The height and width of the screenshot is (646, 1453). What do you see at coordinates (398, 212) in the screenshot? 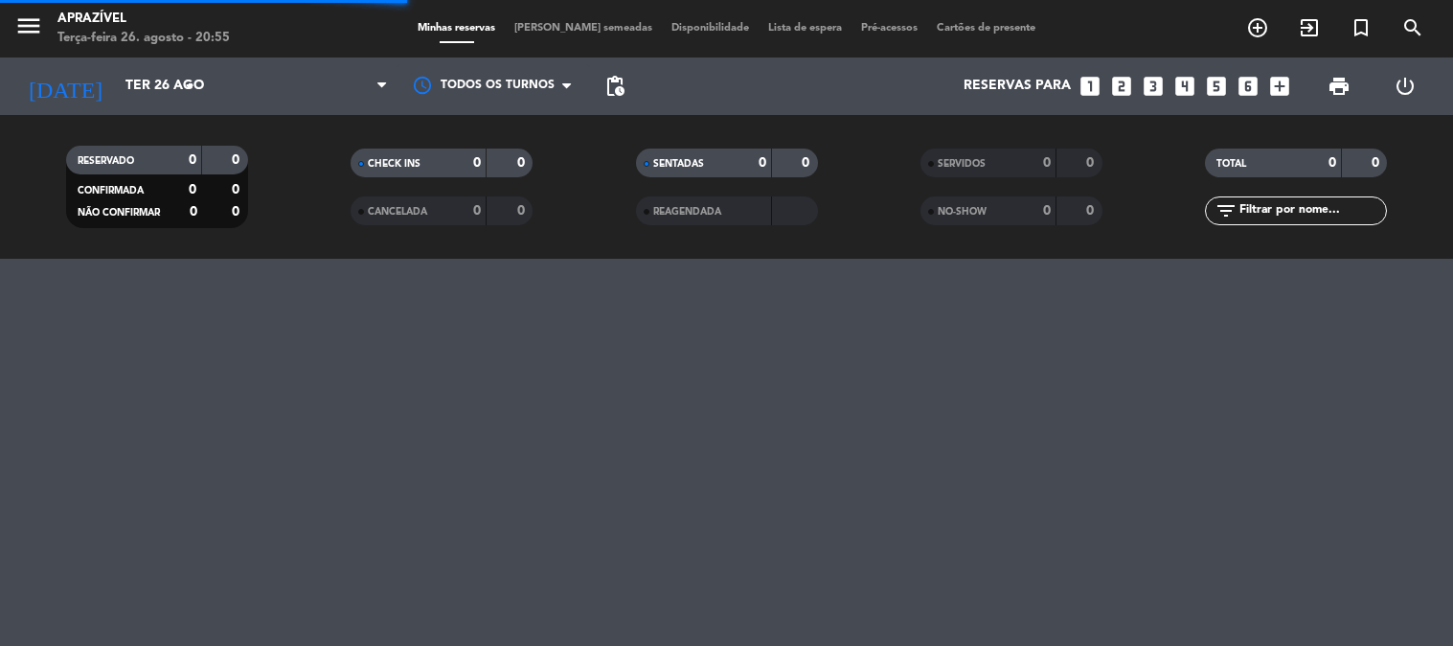
I see `span: CANCELADA` at bounding box center [398, 212].